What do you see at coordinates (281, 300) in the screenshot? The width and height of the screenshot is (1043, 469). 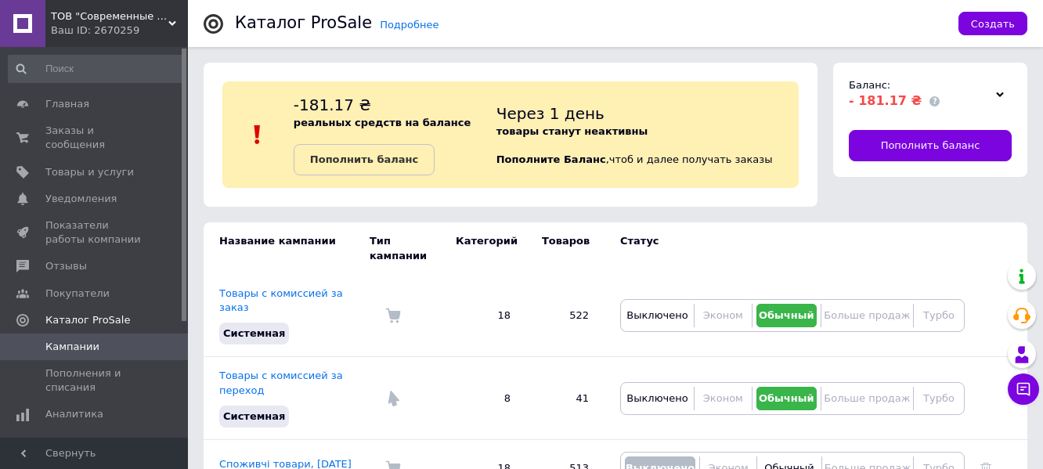 I see `a: Товары с комиссией за заказ` at bounding box center [281, 300].